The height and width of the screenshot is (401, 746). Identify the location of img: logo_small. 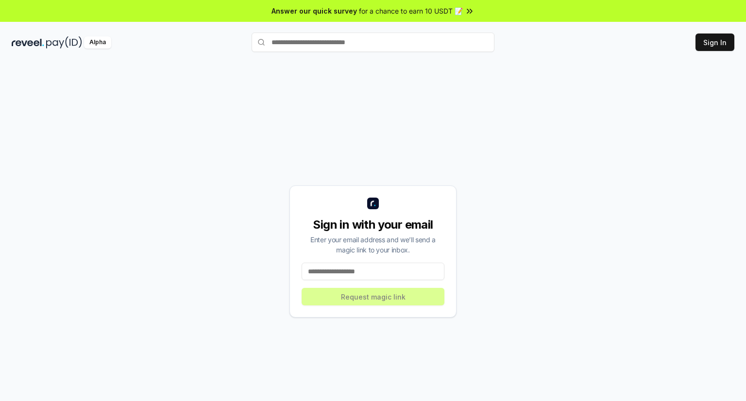
(373, 203).